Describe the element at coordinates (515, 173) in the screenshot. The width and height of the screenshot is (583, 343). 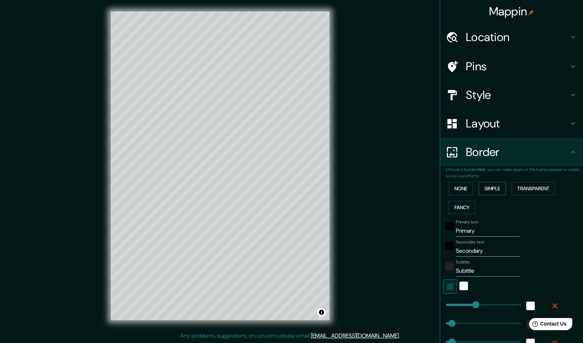
I see `p: Choose a border. : you can make layers of the frame opaque to create some cool effects.` at that location.